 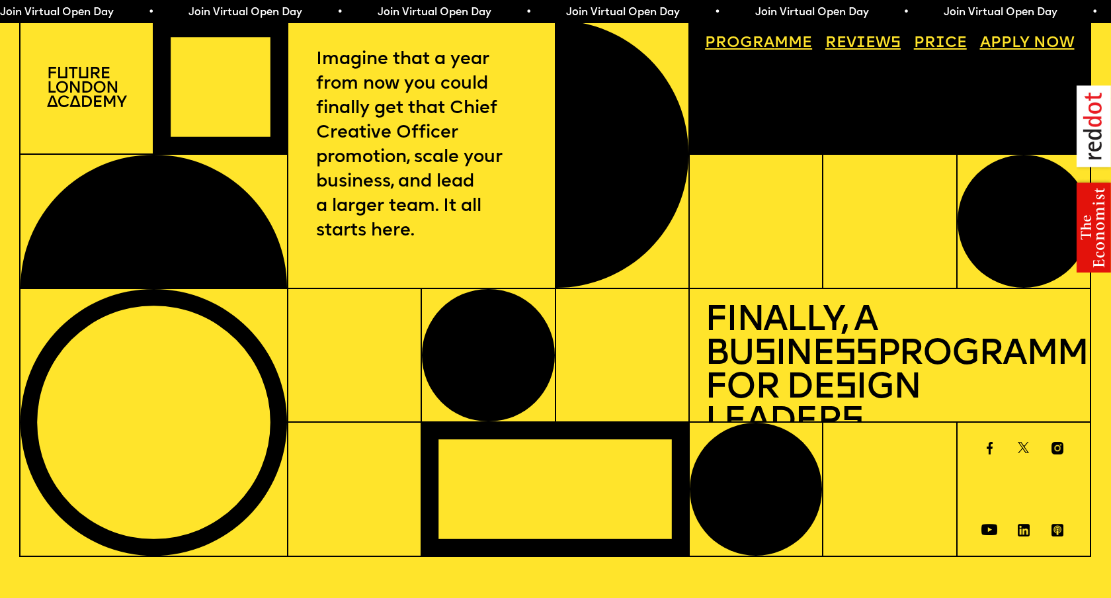 What do you see at coordinates (1027, 44) in the screenshot?
I see `a: Apply now` at bounding box center [1027, 44].